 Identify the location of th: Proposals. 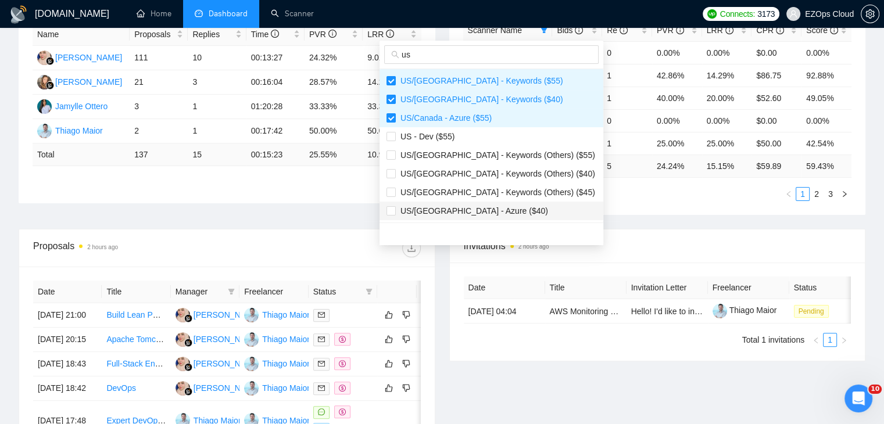
(159, 34).